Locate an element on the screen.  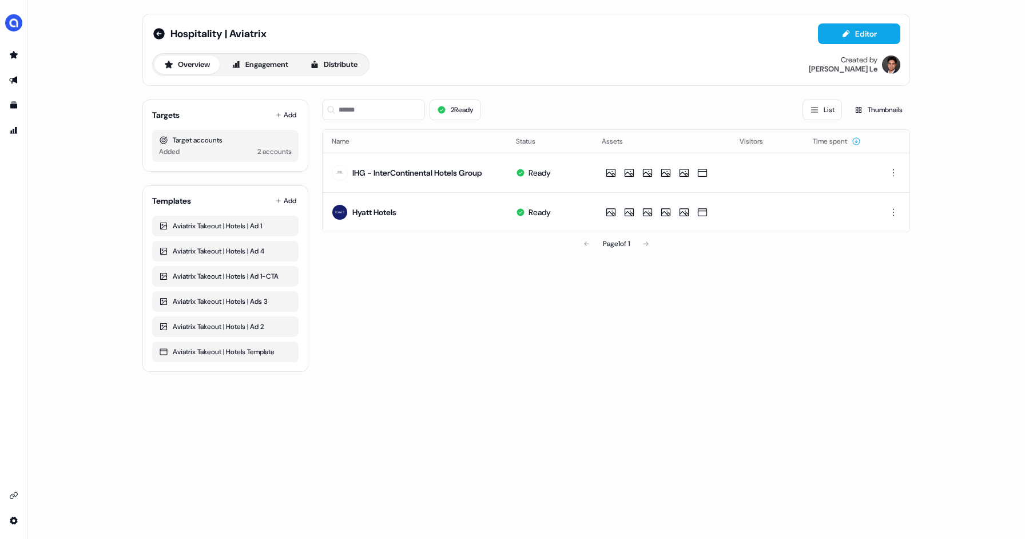
button: Time spent is located at coordinates (837, 141).